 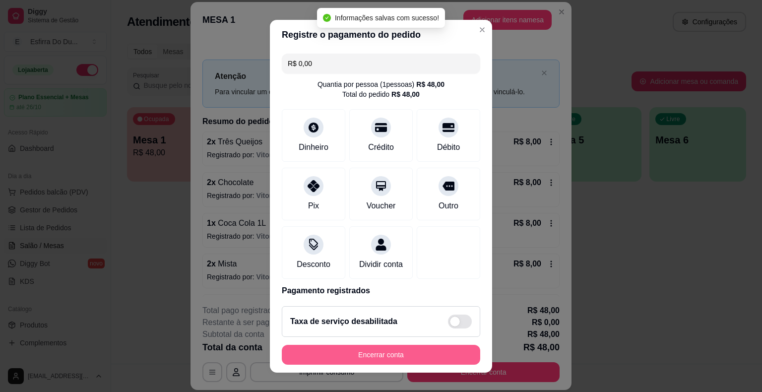 What do you see at coordinates (387, 18) in the screenshot?
I see `span: Informações salvas com sucesso!` at bounding box center [387, 18].